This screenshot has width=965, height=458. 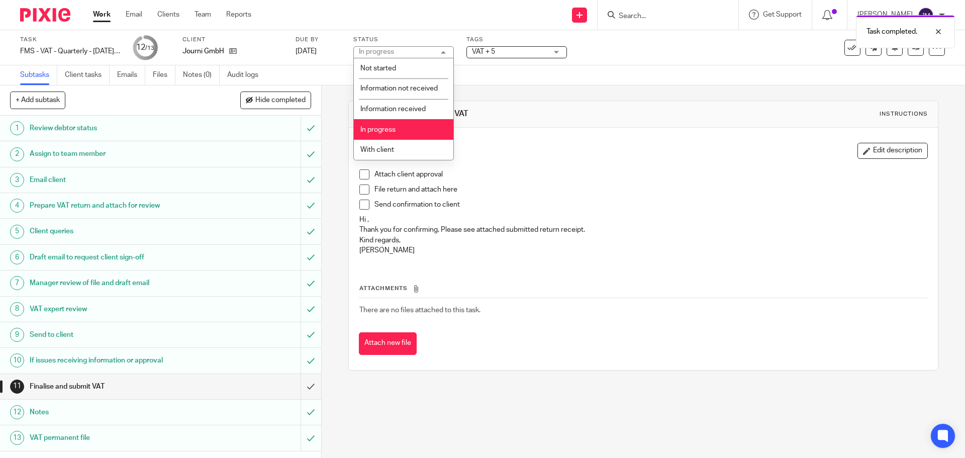 What do you see at coordinates (70, 51) in the screenshot?
I see `div: FMS - VAT - Quarterly - June - August, 2025` at bounding box center [70, 51].